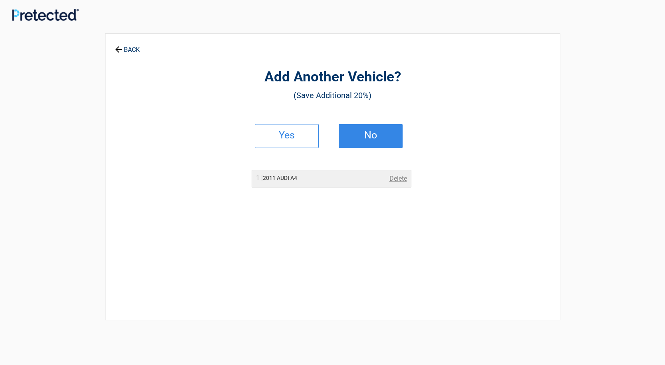 The image size is (665, 365). I want to click on img: Main Logo, so click(45, 15).